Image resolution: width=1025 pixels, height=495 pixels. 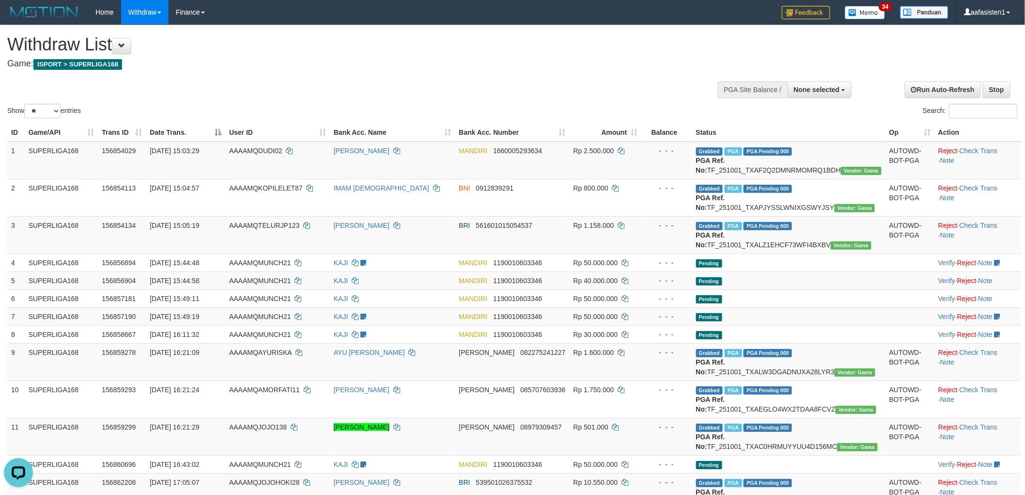 What do you see at coordinates (341, 64) in the screenshot?
I see `h4: Game:` at bounding box center [341, 64].